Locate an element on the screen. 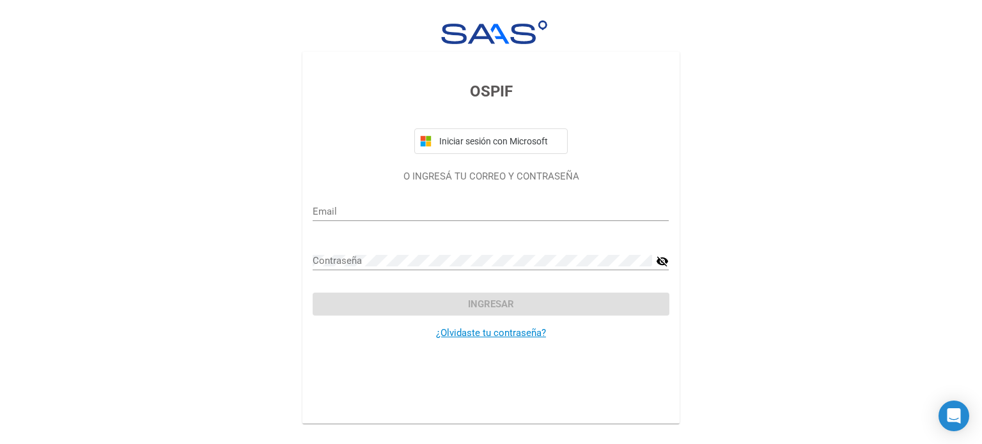  p: O INGRESÁ TU CORREO Y CONTRASEÑA is located at coordinates (490, 176).